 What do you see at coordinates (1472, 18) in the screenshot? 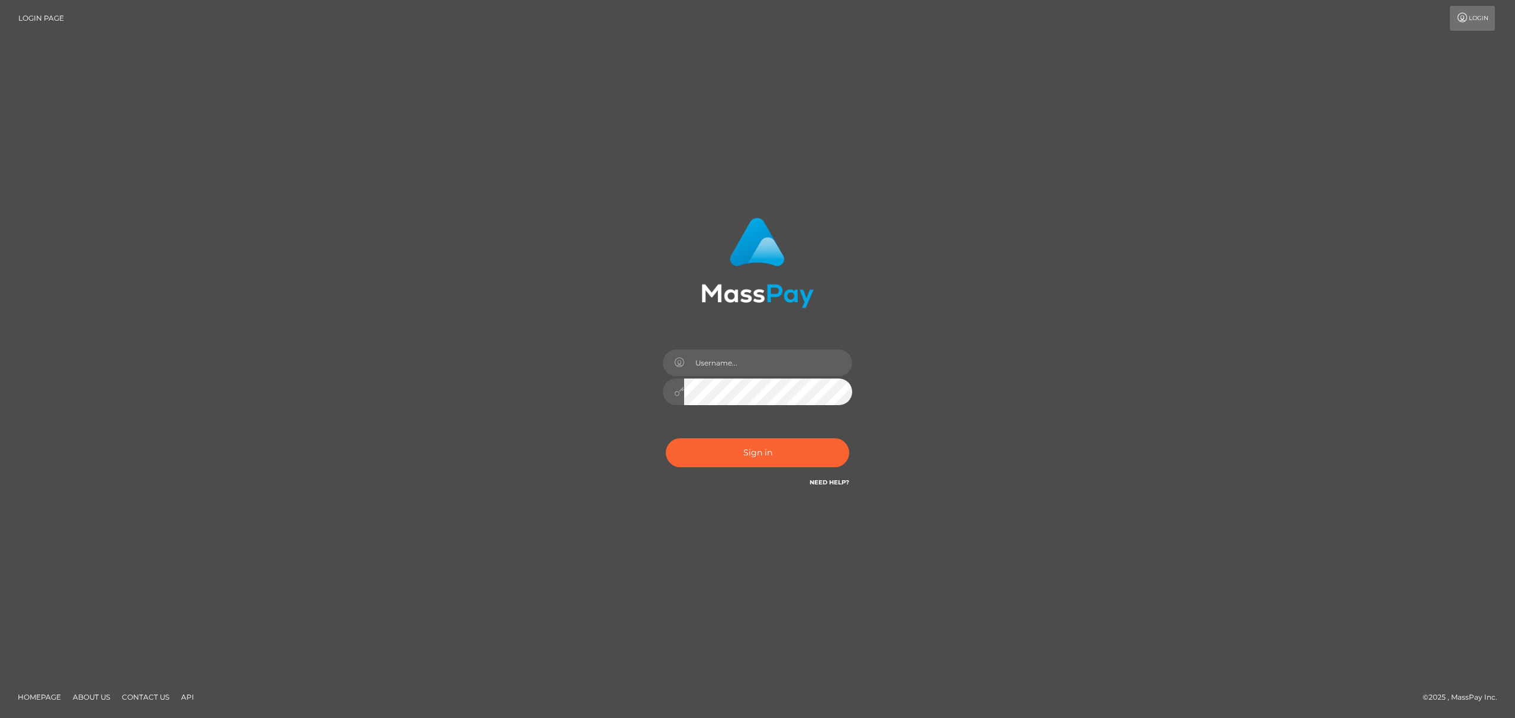
I see `a: Login` at bounding box center [1472, 18].